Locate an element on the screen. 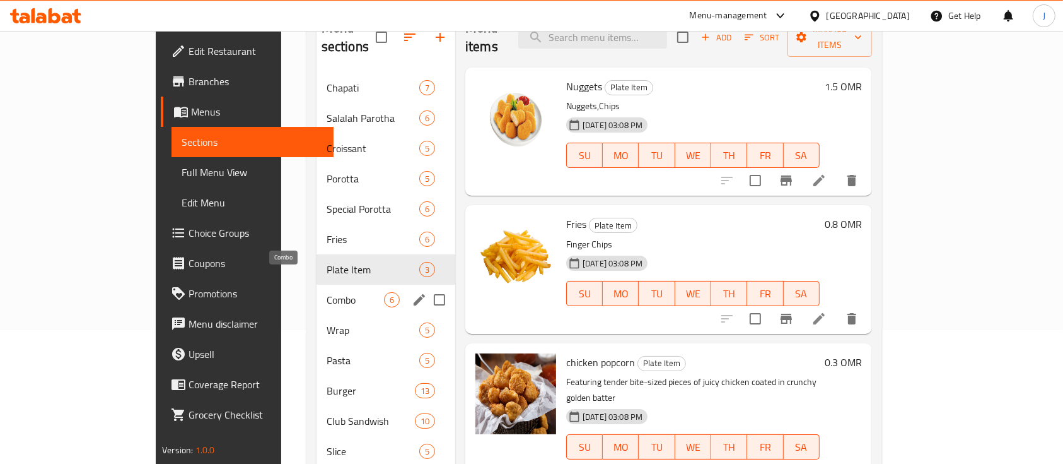 This screenshot has height=464, width=1063. button: Branch-specific-item is located at coordinates (786, 180).